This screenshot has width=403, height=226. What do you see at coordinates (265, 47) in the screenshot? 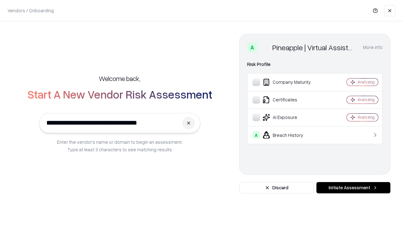
I see `img: Pineapple | Virtual Assistant Agency` at bounding box center [265, 47].